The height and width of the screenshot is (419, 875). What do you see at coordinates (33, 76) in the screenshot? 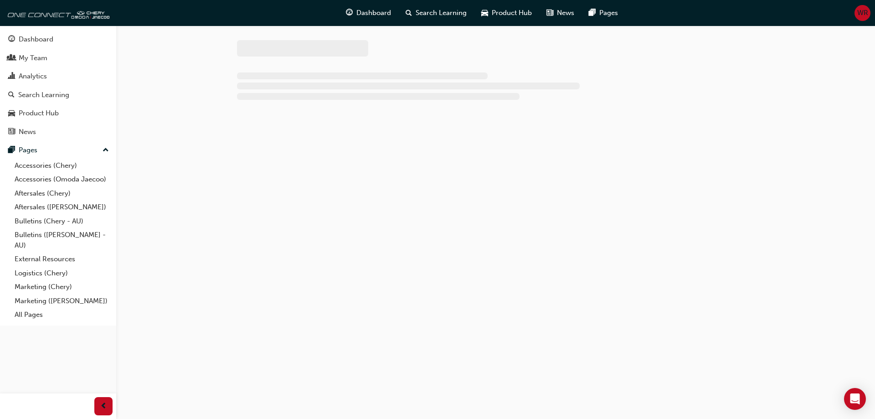
I see `div: Analytics` at bounding box center [33, 76].